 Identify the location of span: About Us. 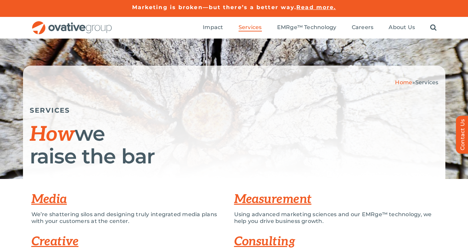
(402, 27).